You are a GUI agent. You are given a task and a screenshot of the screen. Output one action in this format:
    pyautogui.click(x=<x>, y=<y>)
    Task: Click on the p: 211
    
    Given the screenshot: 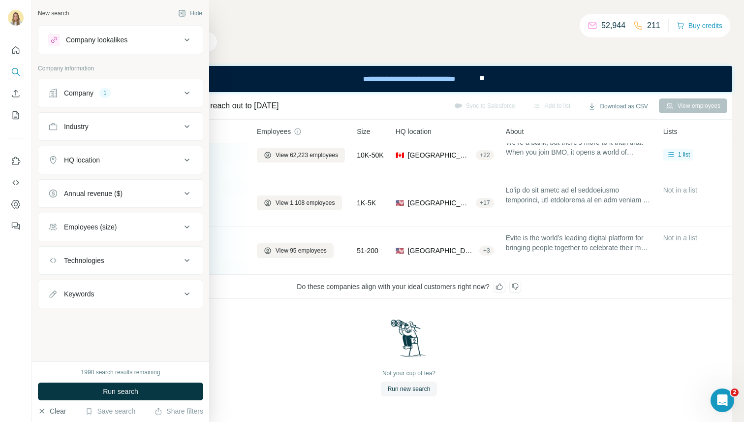 What is the action you would take?
    pyautogui.click(x=654, y=26)
    